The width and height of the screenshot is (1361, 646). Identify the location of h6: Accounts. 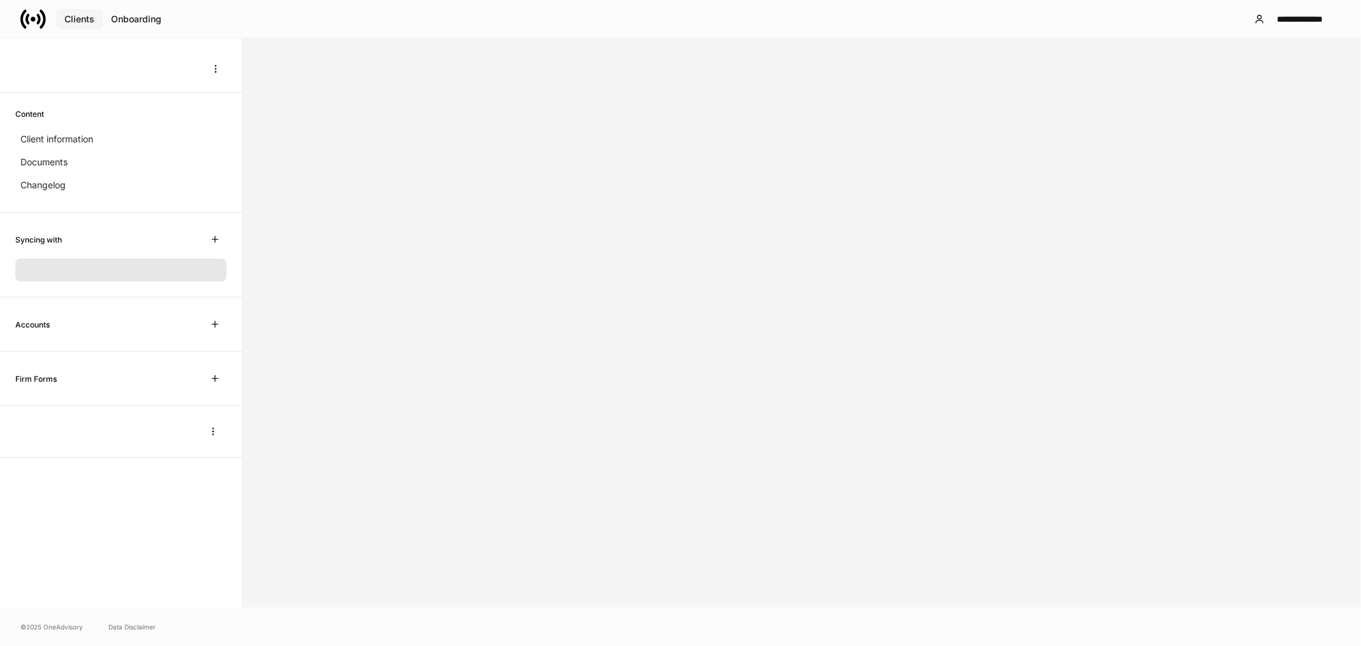
(33, 324).